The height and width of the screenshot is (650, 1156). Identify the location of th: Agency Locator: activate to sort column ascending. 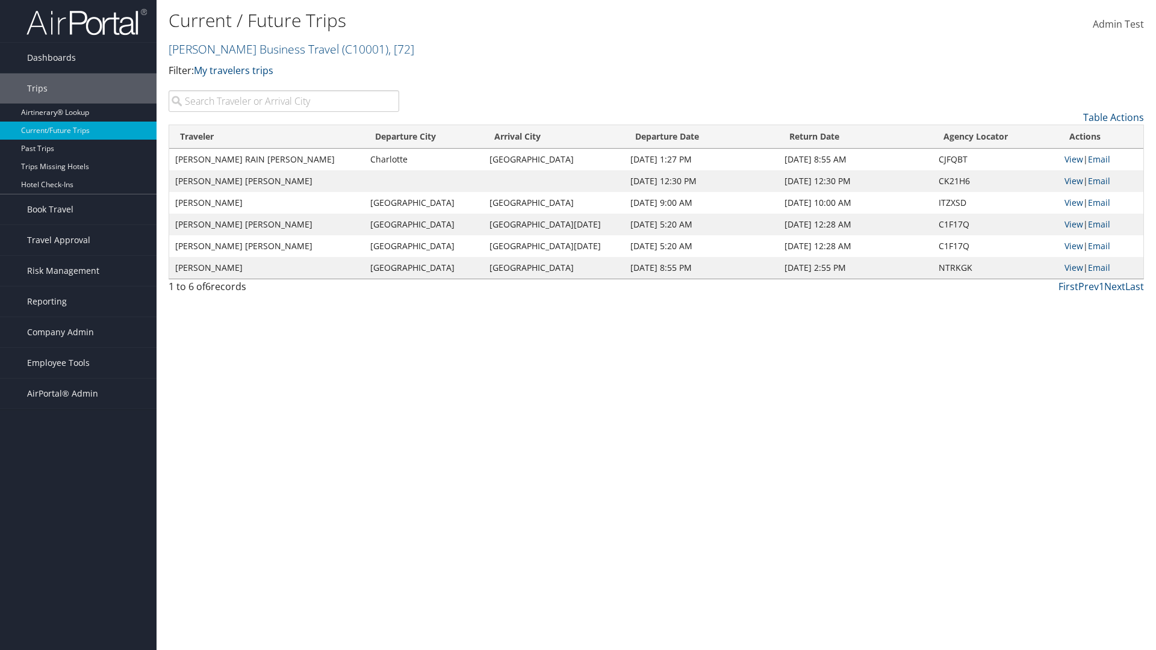
(995, 137).